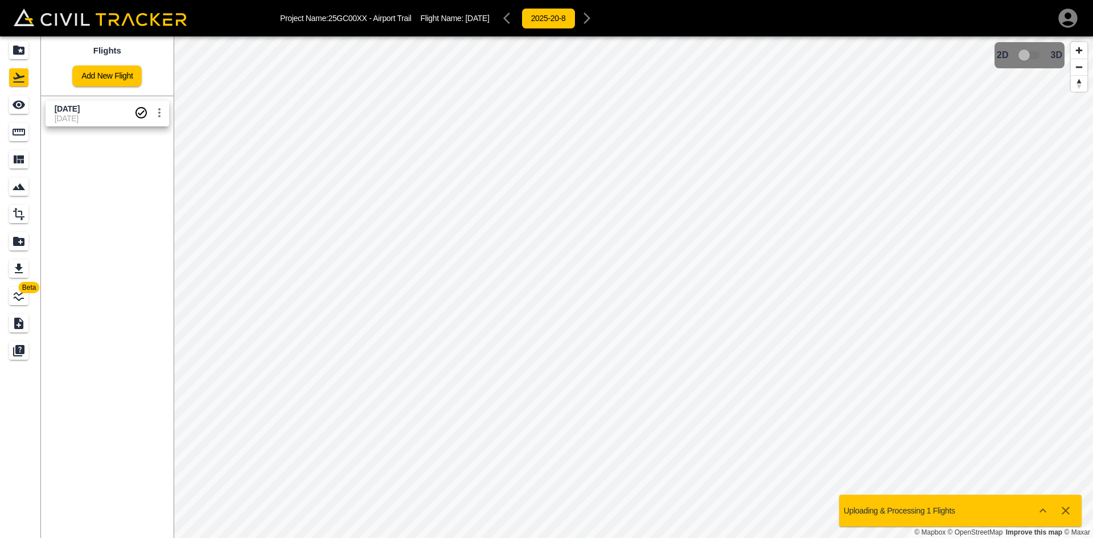 The height and width of the screenshot is (538, 1093). Describe the element at coordinates (633, 287) in the screenshot. I see `canvas: Map` at that location.